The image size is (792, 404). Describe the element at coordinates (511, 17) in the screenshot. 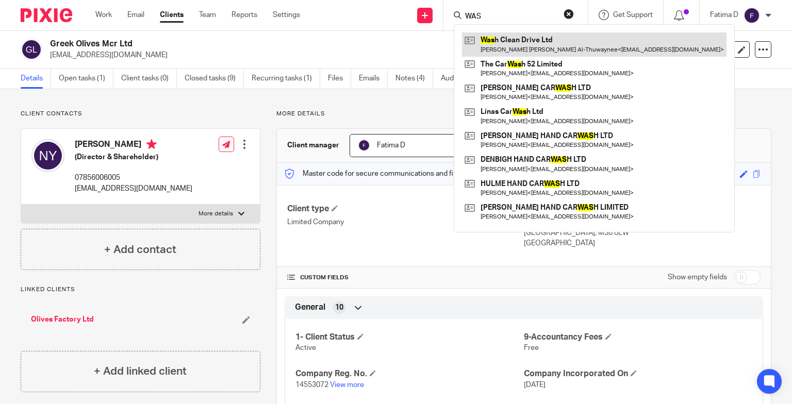

I see `input: Search` at that location.